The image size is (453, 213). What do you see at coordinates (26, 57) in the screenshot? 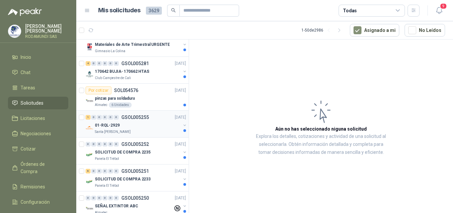
I see `span: Inicio` at bounding box center [26, 57].